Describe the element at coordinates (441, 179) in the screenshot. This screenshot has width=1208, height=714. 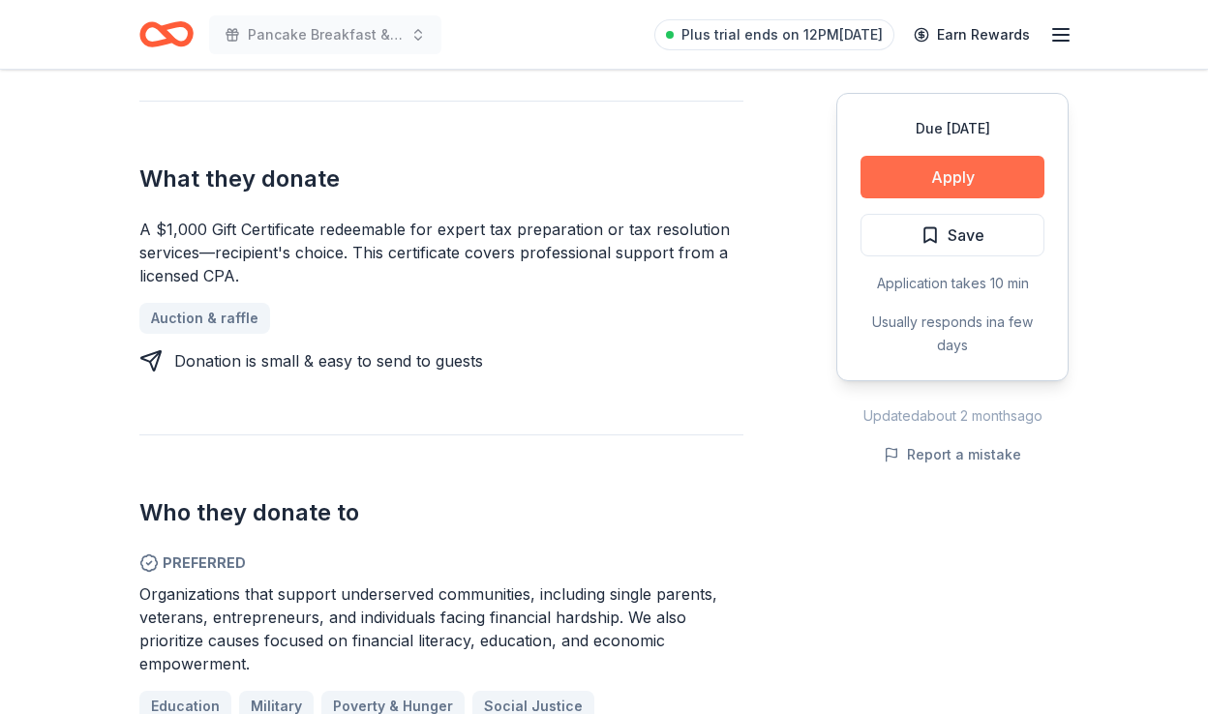
I see `h2: What they donate` at that location.